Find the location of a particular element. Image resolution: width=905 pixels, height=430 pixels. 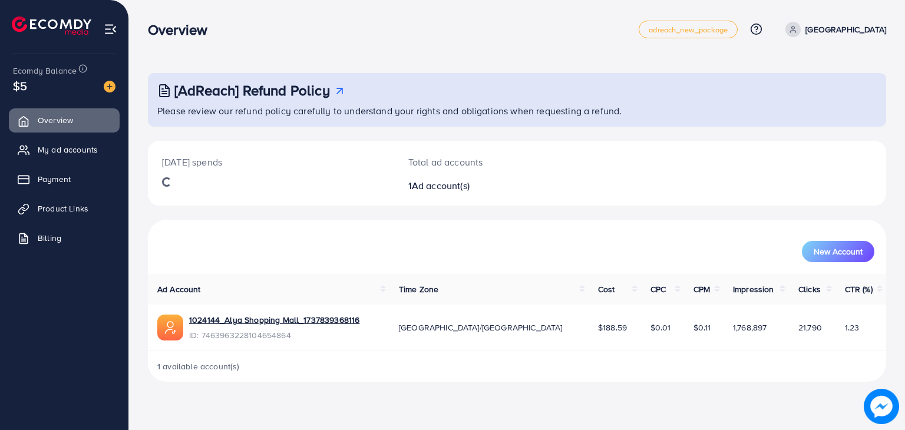

span: $0.11 is located at coordinates (702, 327).